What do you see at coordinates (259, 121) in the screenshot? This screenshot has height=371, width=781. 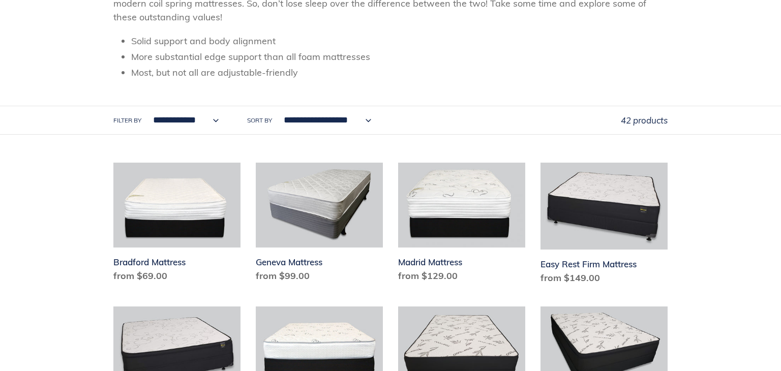 I see `label: Sort by` at bounding box center [259, 121].